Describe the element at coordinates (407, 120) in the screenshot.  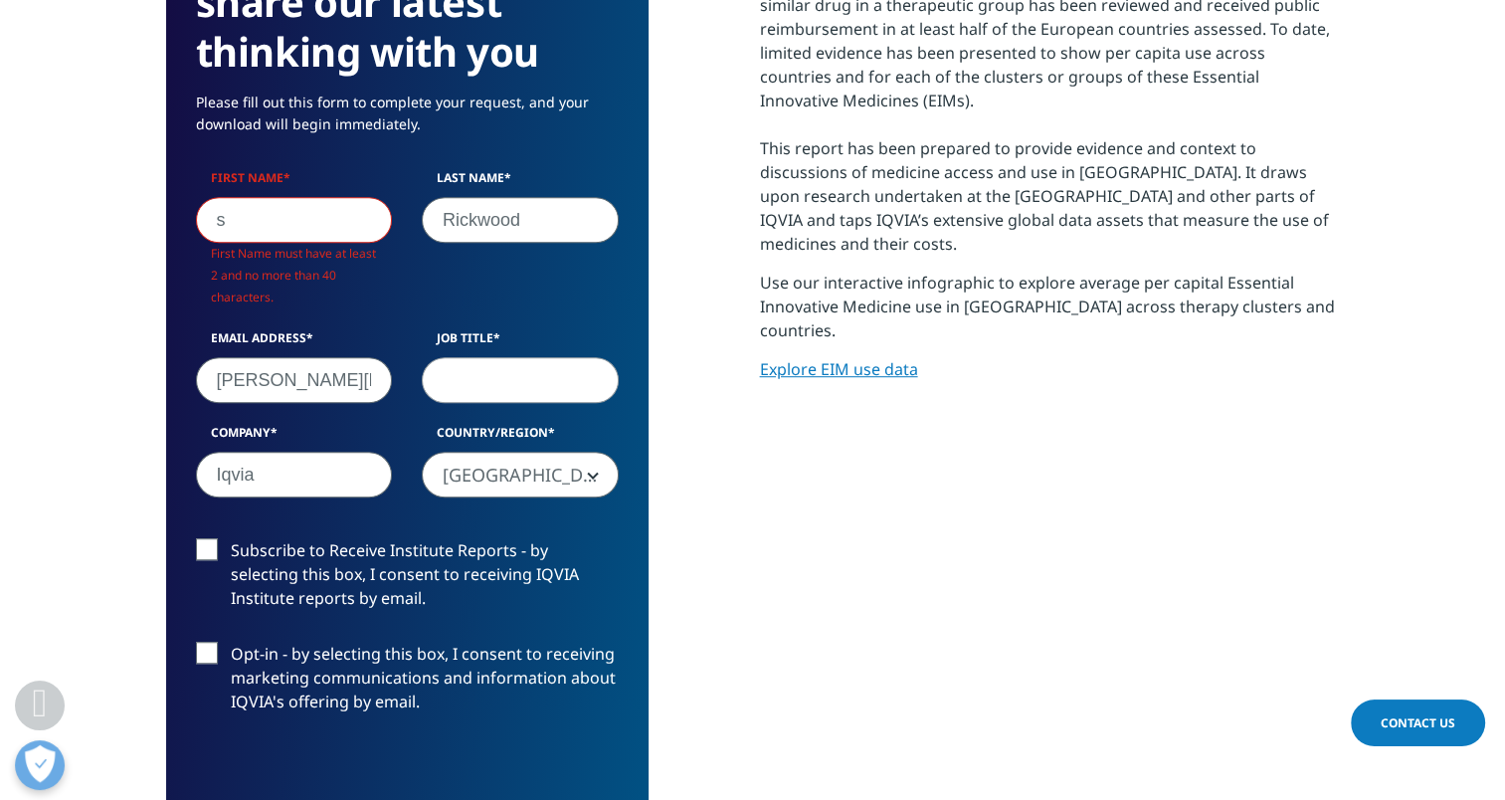
I see `p: Please fill out this form to complete your request, and your download will begin immediately.` at that location.